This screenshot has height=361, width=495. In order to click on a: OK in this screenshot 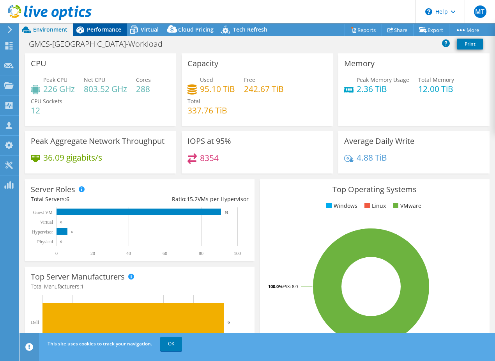, I will do `click(171, 344)`.